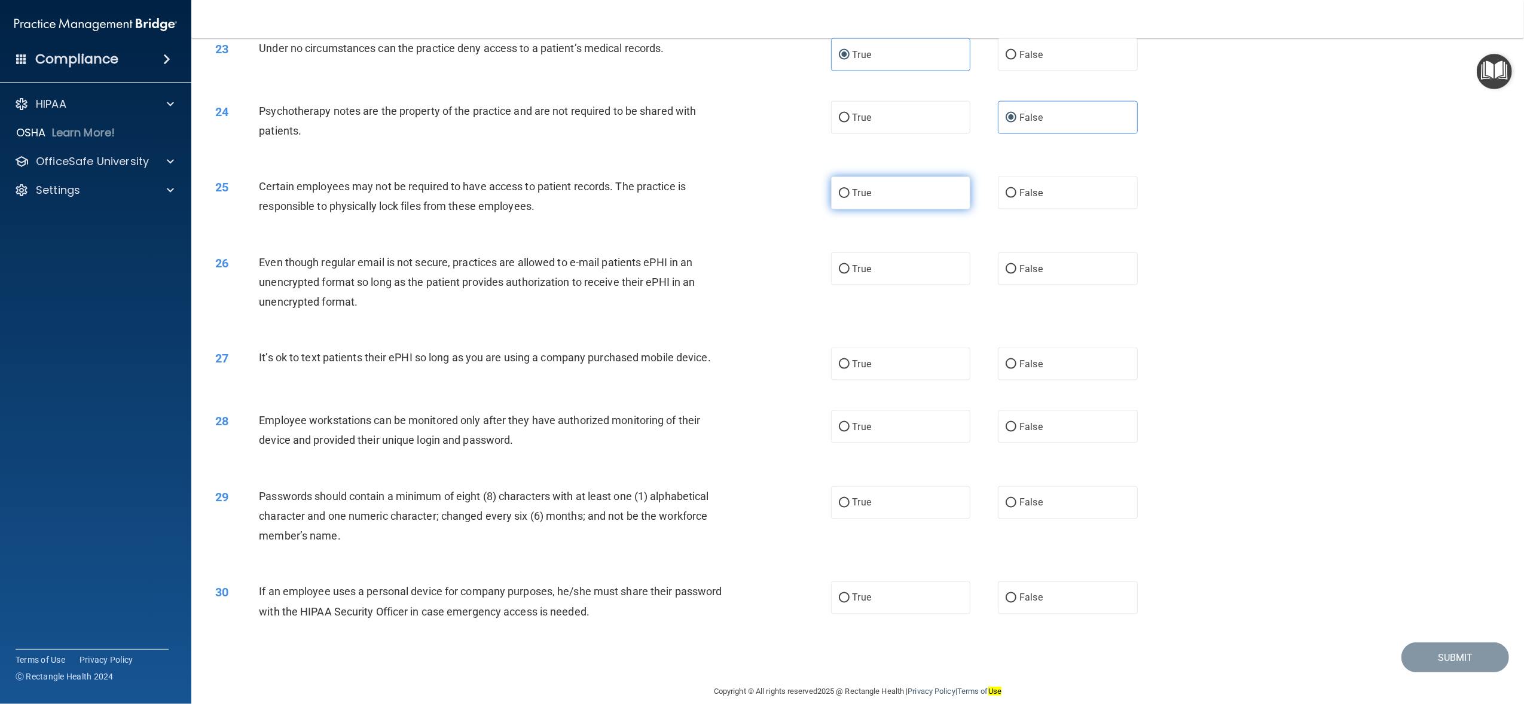 The height and width of the screenshot is (704, 1524). What do you see at coordinates (222, 497) in the screenshot?
I see `span: 29` at bounding box center [222, 497].